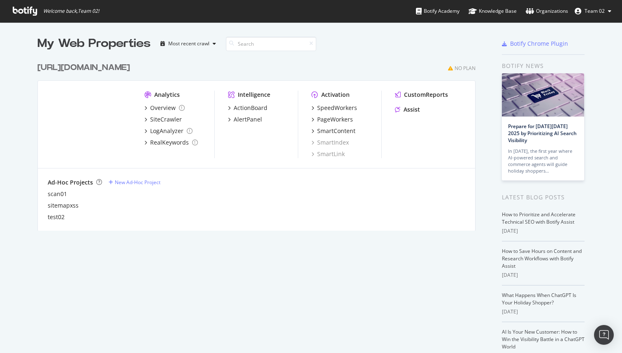 The height and width of the screenshot is (353, 622). What do you see at coordinates (543, 66) in the screenshot?
I see `div: Botify news` at bounding box center [543, 66].